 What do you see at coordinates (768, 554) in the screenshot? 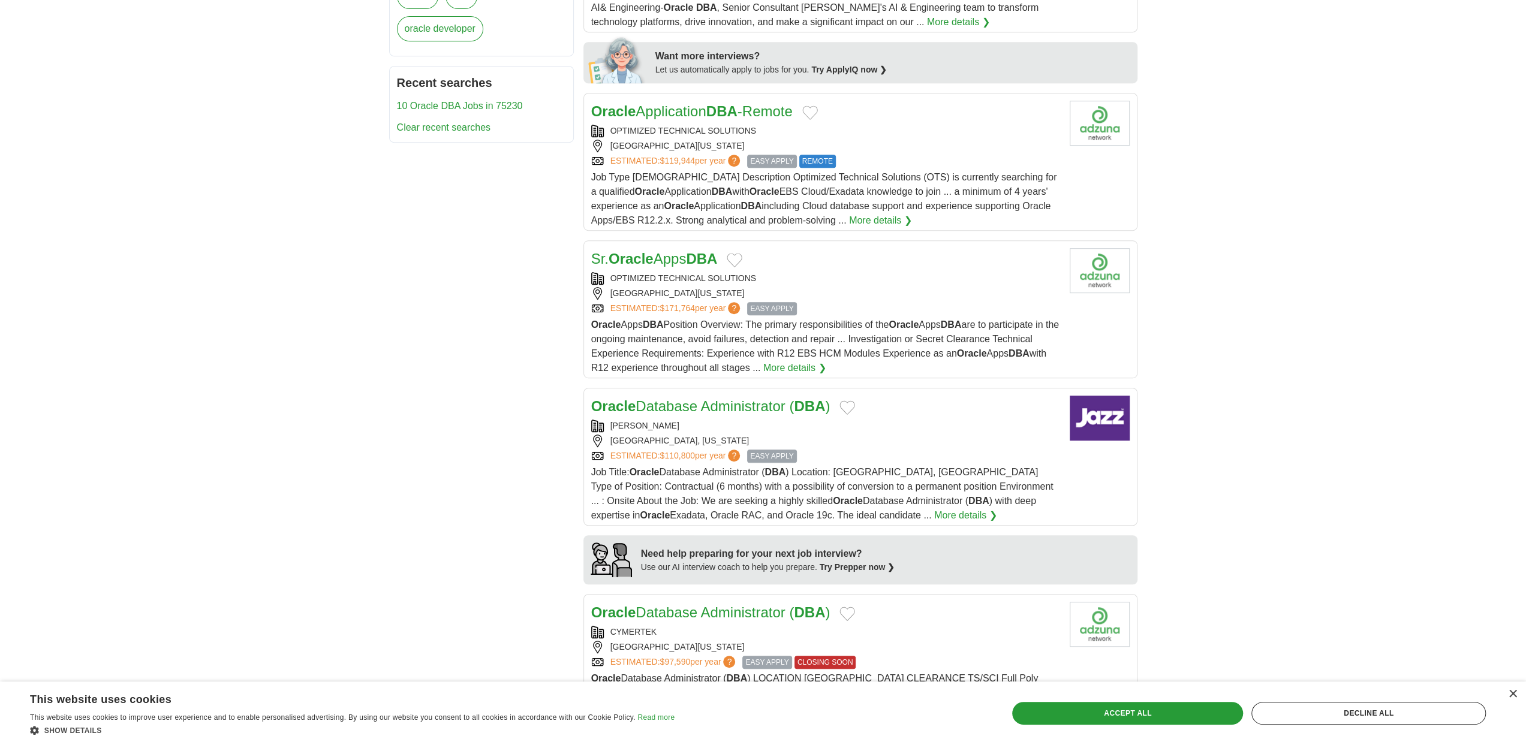
I see `div: Need help preparing for your next job interview?` at bounding box center [768, 554].